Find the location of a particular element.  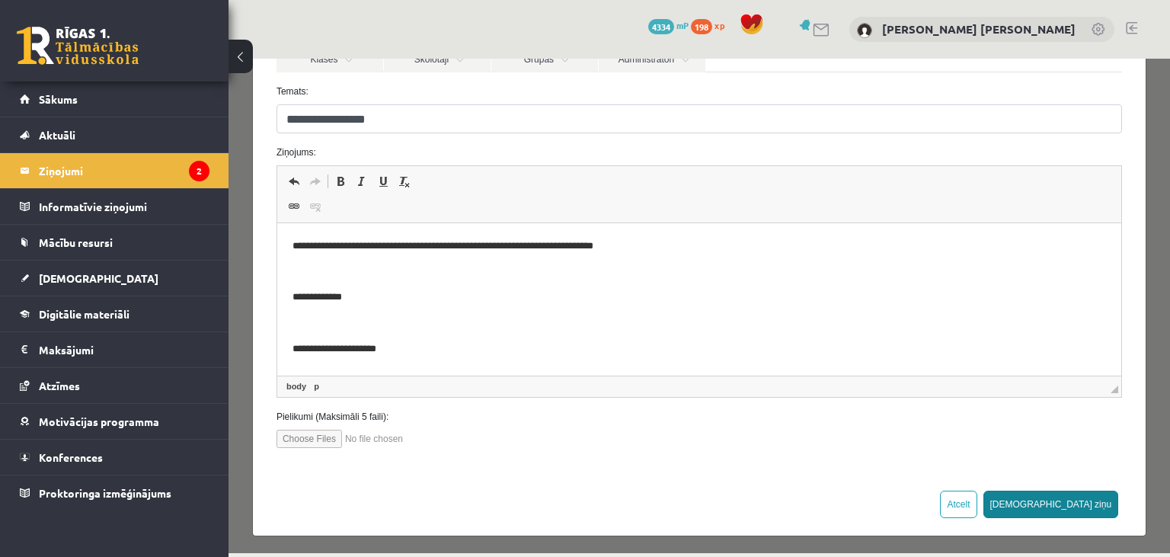

span: mP is located at coordinates (682, 25).